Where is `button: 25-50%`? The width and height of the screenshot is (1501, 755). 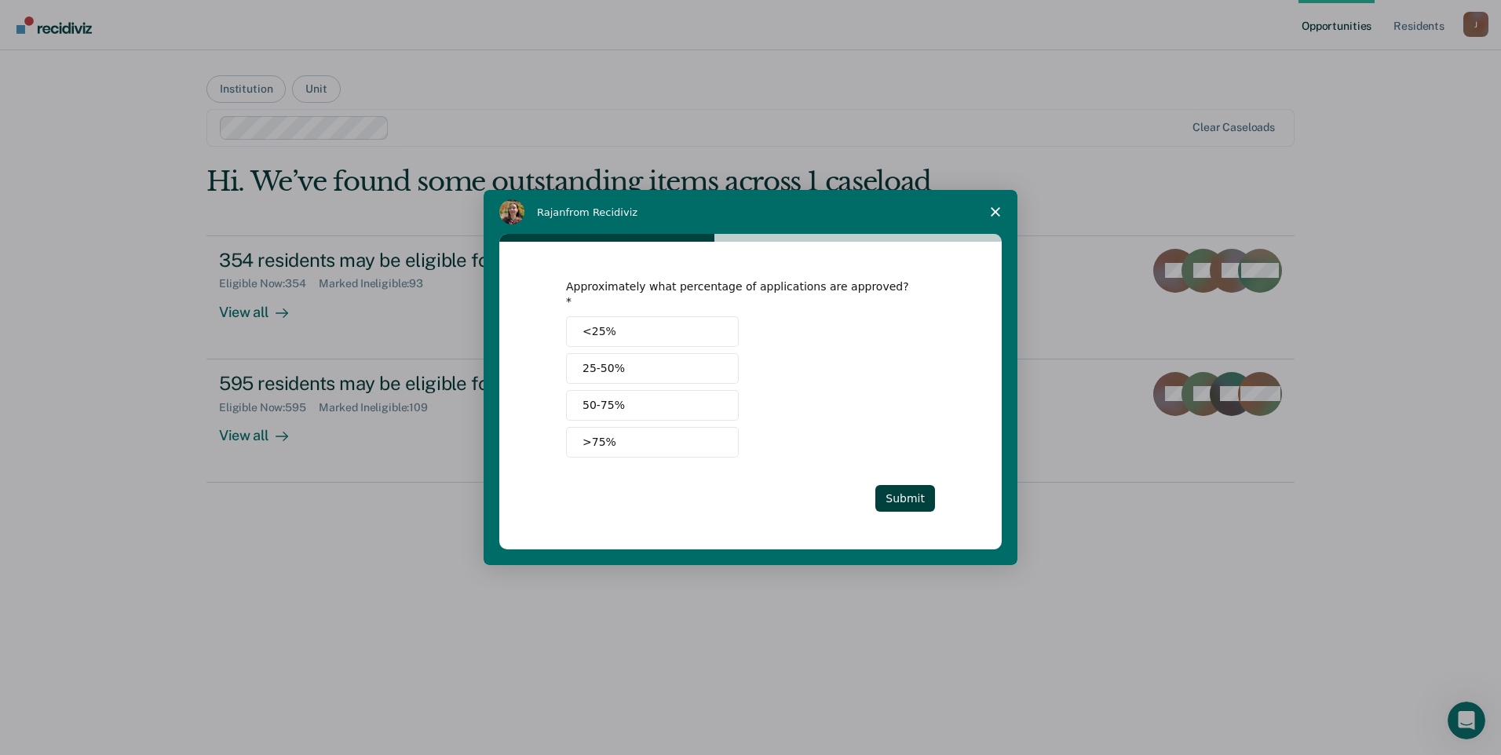
button: 25-50% is located at coordinates (652, 368).